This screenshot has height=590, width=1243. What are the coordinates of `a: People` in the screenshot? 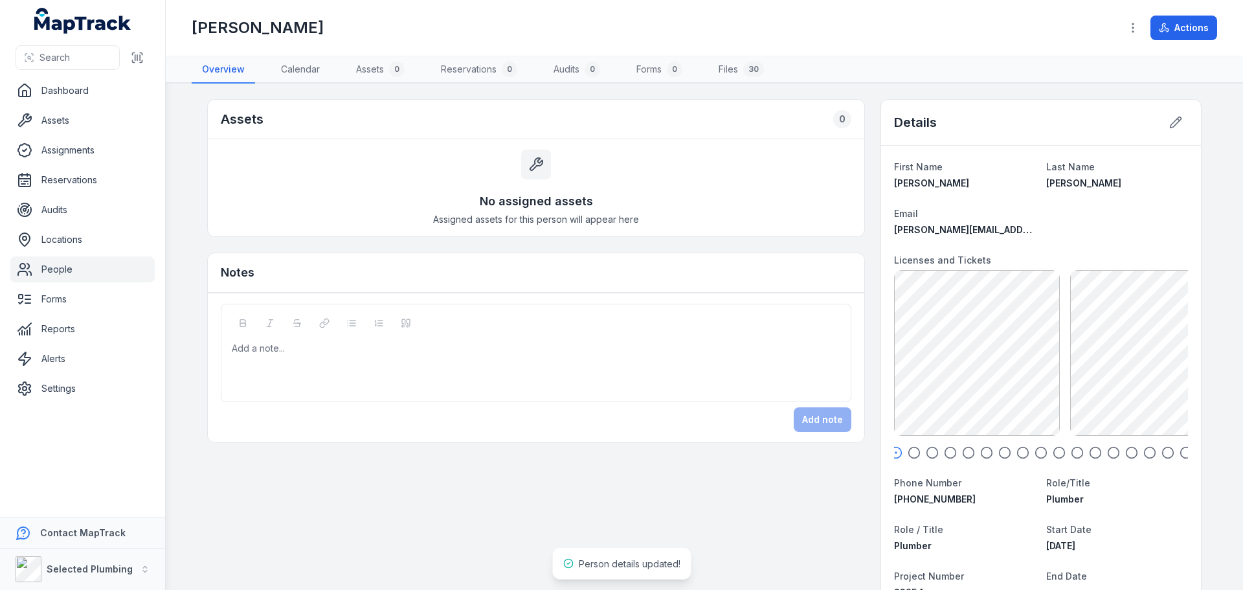 It's located at (82, 269).